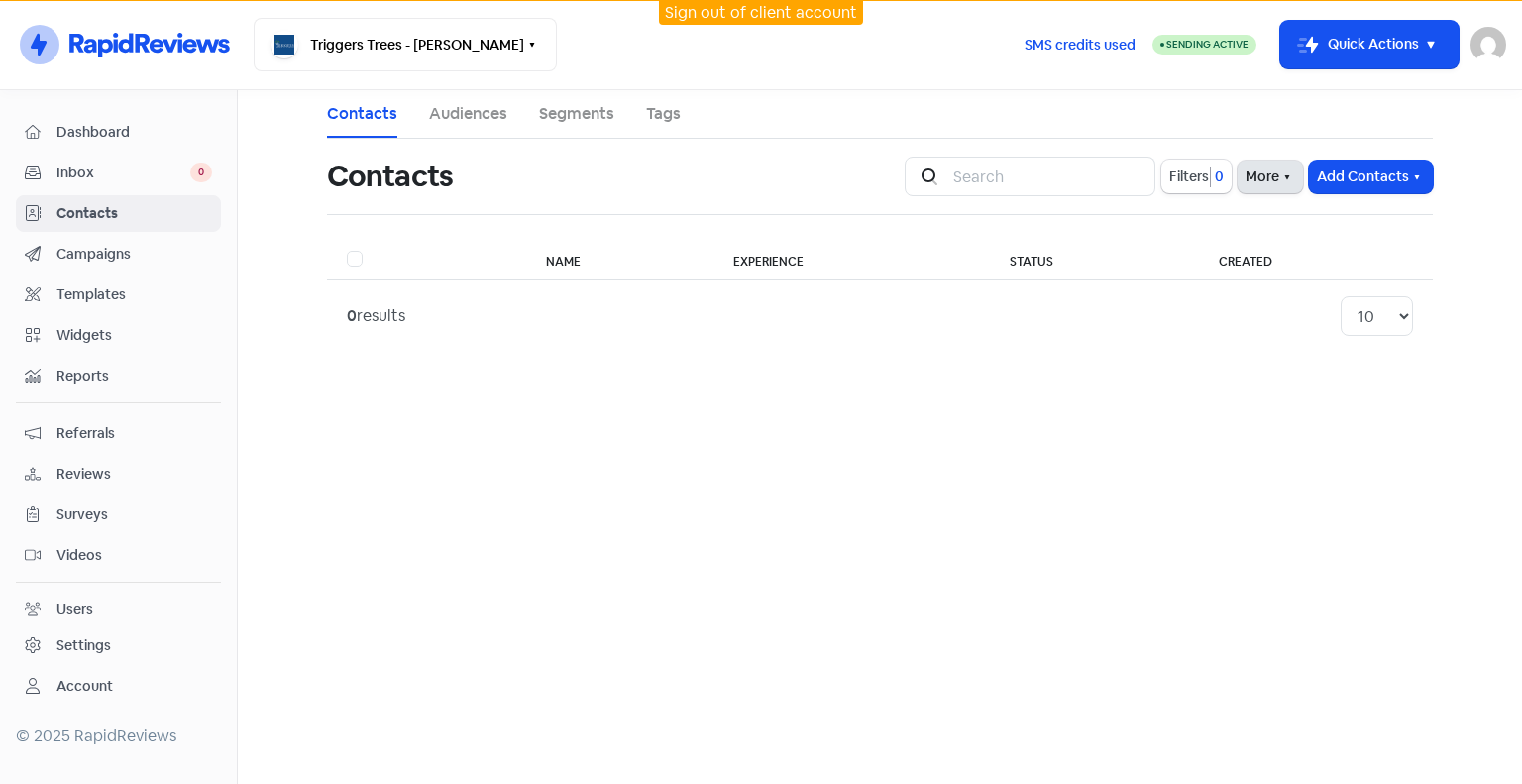 This screenshot has width=1522, height=784. Describe the element at coordinates (123, 172) in the screenshot. I see `span: Inbox` at that location.